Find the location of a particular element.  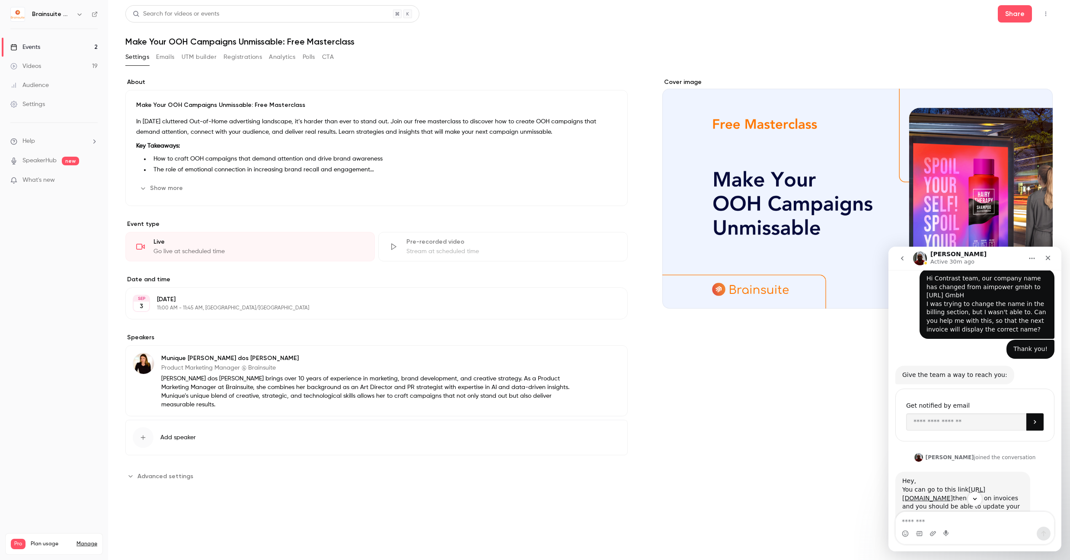

p: 3 is located at coordinates (141, 306).